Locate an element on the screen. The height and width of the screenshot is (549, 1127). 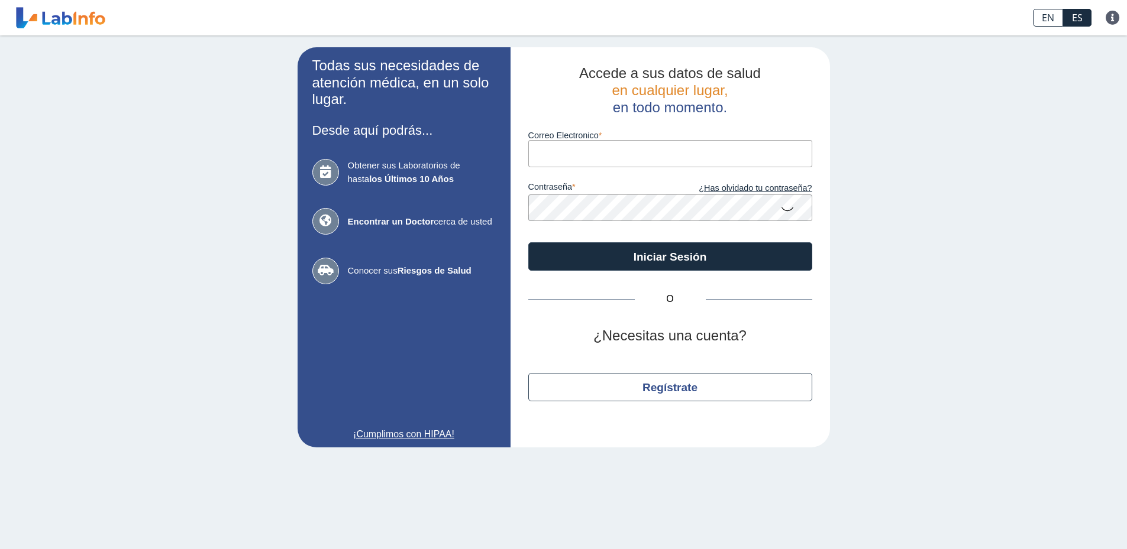
span: en cualquier lugar, is located at coordinates (669, 90).